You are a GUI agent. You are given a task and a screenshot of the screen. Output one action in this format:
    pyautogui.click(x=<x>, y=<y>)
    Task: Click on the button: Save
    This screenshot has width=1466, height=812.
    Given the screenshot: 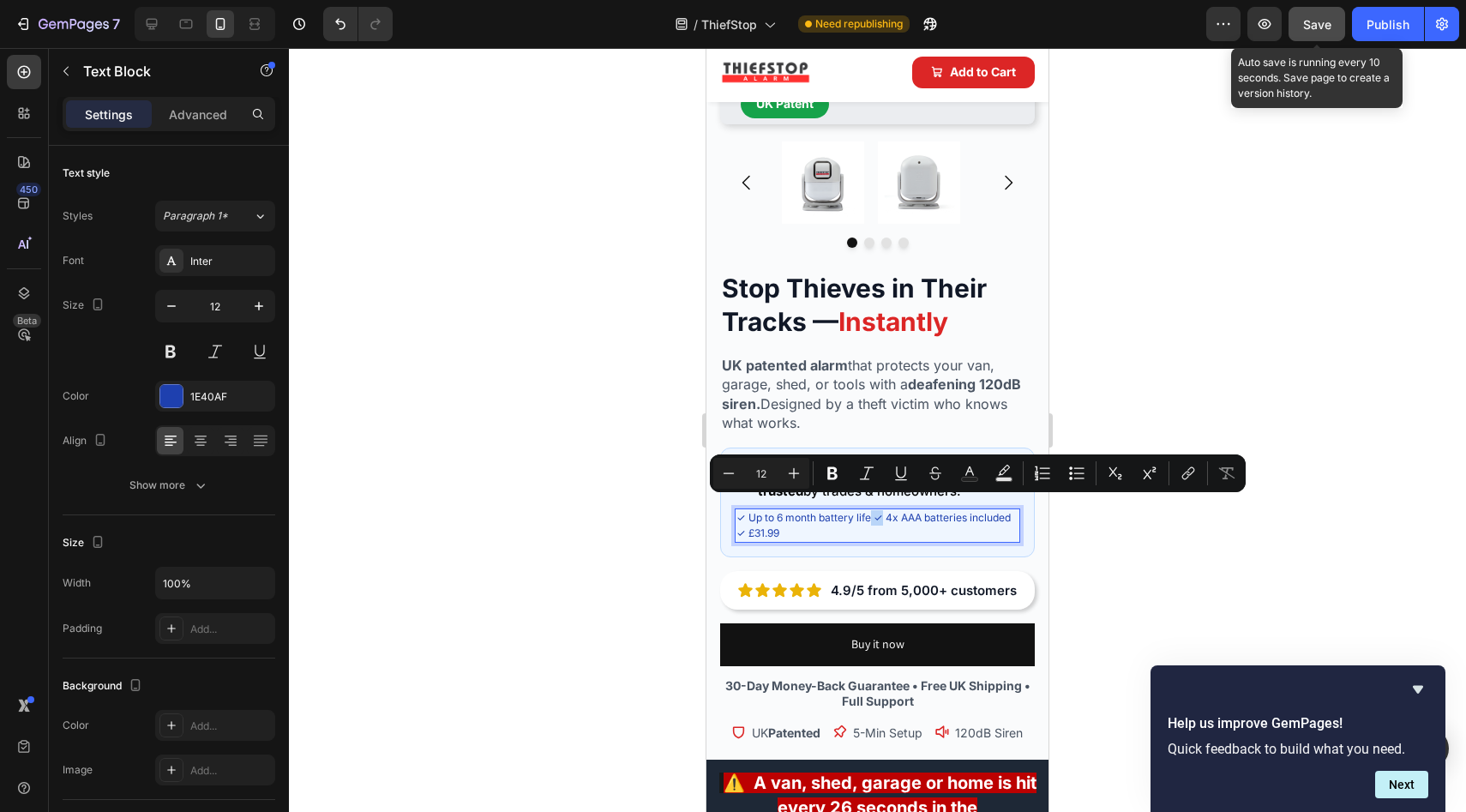 What is the action you would take?
    pyautogui.click(x=1317, y=24)
    